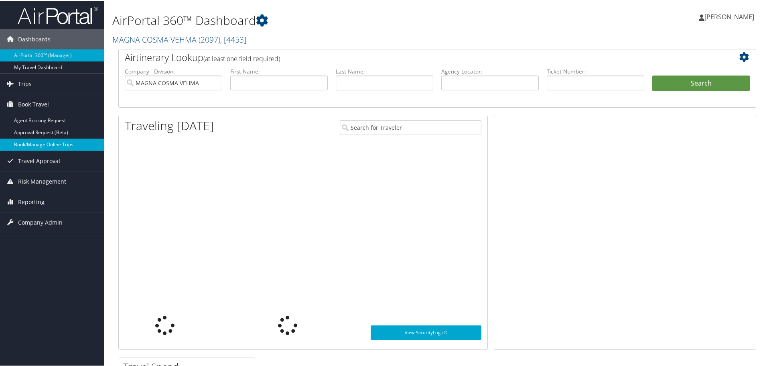  Describe the element at coordinates (411, 126) in the screenshot. I see `input: Search for Traveler` at that location.